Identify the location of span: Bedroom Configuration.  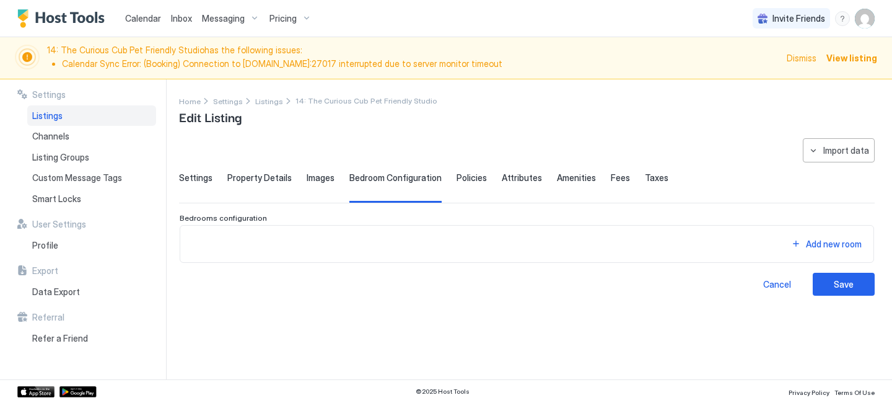
(395, 178).